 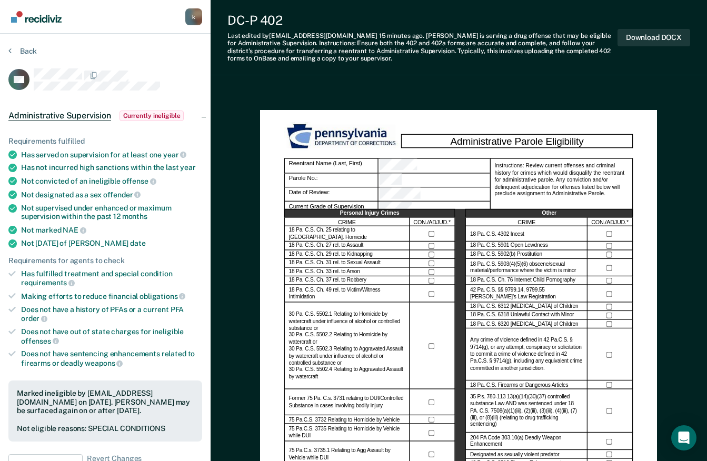 What do you see at coordinates (112, 195) in the screenshot?
I see `div: Not designated as a sex` at bounding box center [112, 195].